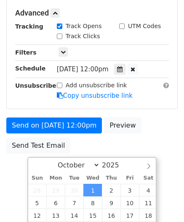  I want to click on span: October 11, 2025, so click(148, 203).